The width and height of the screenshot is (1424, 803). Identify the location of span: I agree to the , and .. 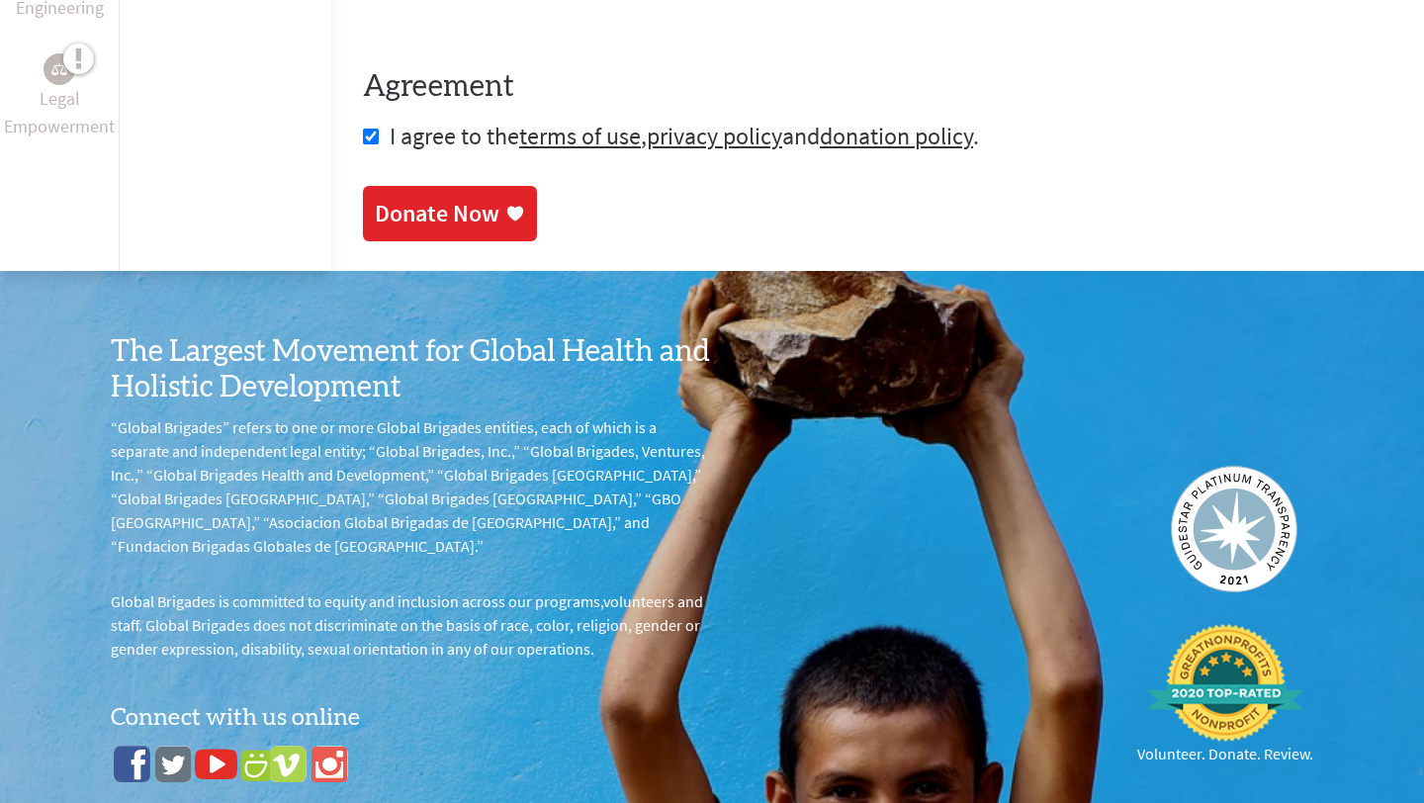
(684, 136).